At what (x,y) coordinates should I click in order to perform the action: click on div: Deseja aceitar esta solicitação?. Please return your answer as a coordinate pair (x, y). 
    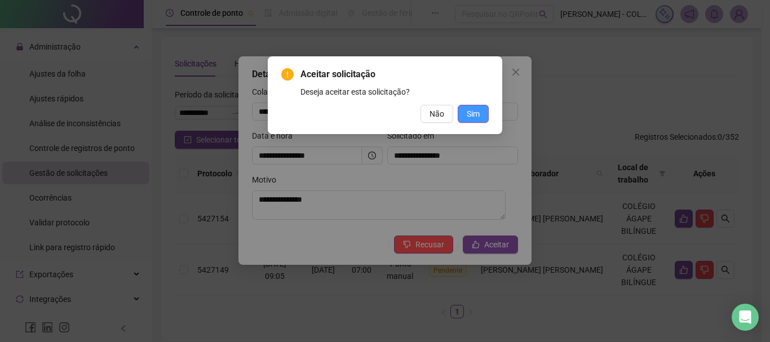
    Looking at the image, I should click on (395, 92).